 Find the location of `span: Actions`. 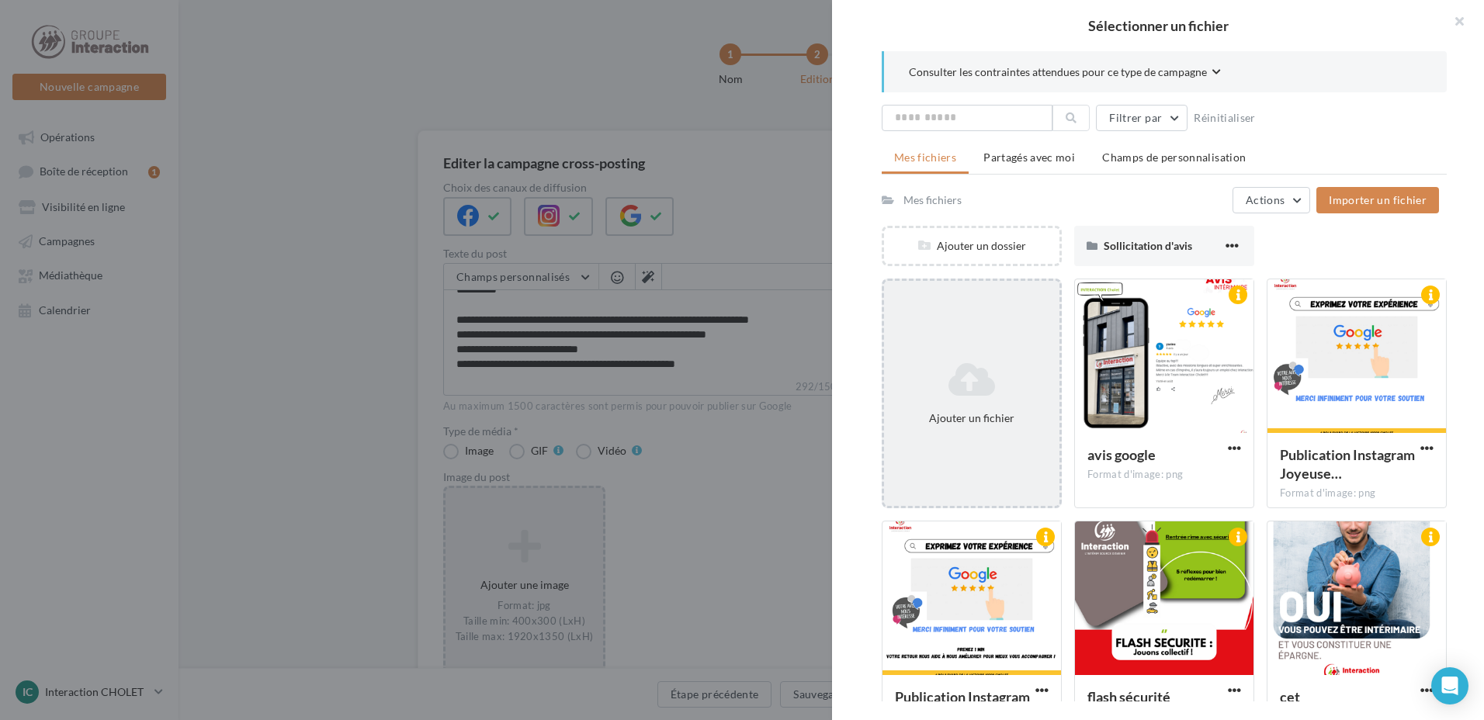

span: Actions is located at coordinates (1265, 199).